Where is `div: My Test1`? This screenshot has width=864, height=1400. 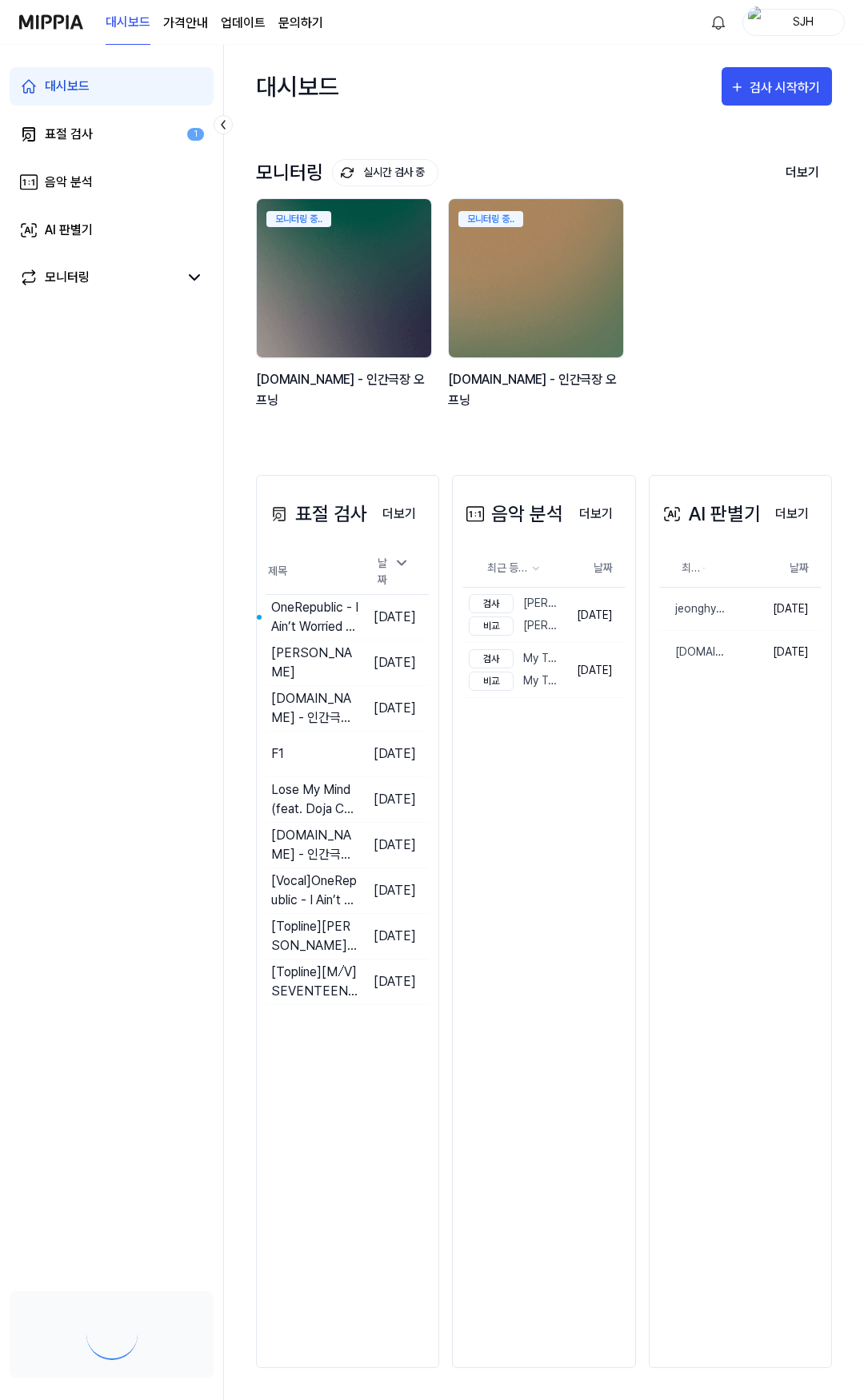 div: My Test1 is located at coordinates (514, 659).